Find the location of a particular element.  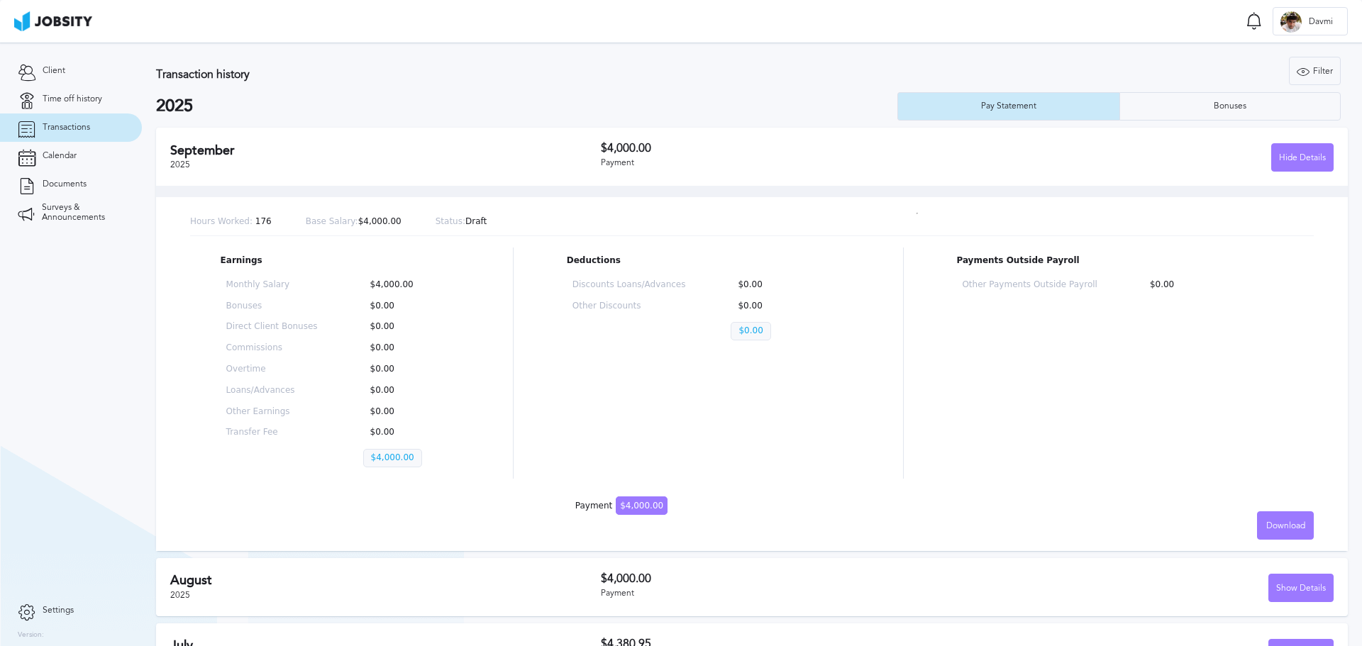

span: Hours Worked: is located at coordinates (221, 221).